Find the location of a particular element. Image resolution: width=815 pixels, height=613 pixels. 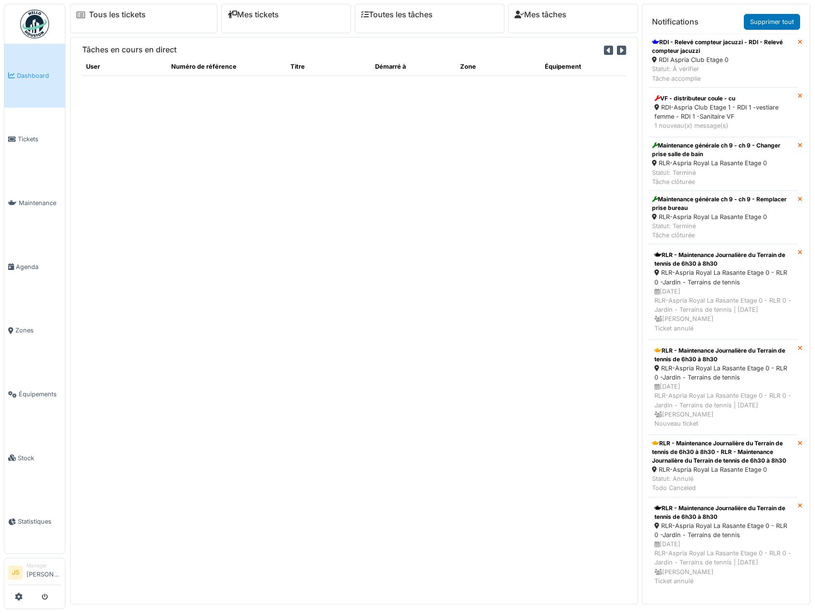

th: Numéro de référence is located at coordinates (227, 67).